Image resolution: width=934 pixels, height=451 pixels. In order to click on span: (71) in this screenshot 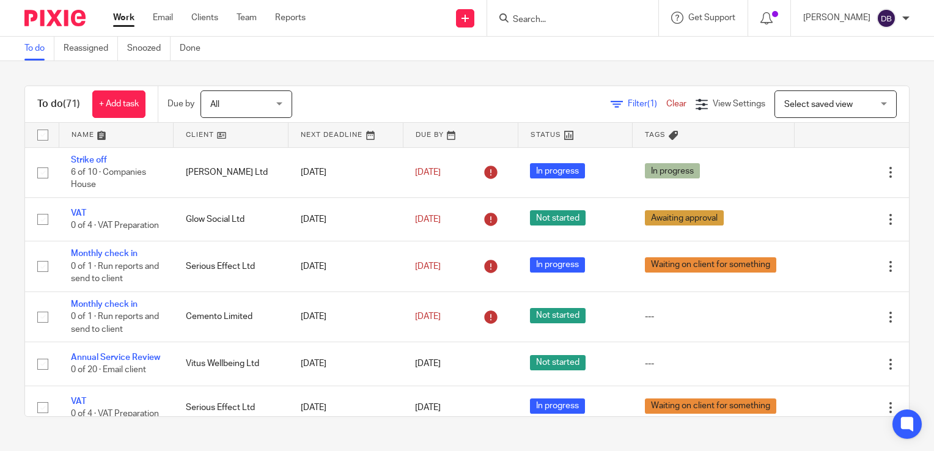, I will do `click(71, 104)`.